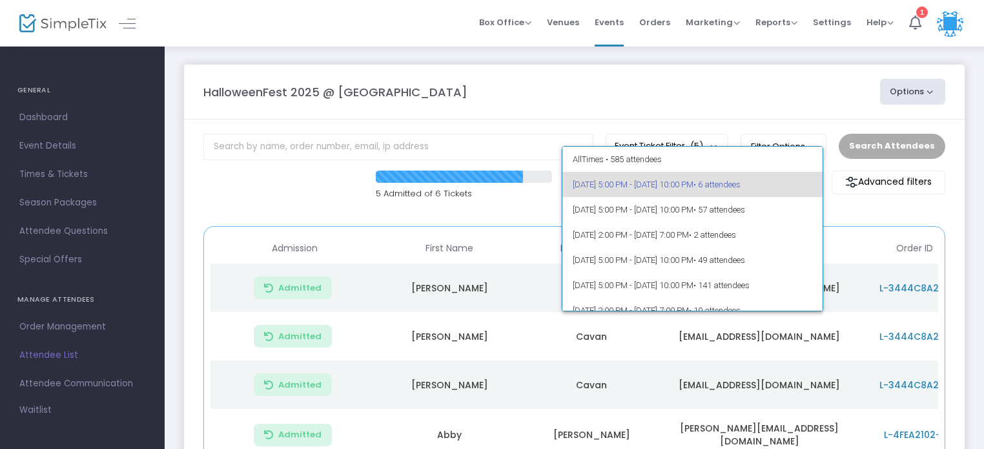  What do you see at coordinates (717, 184) in the screenshot?
I see `span: • 6 attendees` at bounding box center [717, 184].